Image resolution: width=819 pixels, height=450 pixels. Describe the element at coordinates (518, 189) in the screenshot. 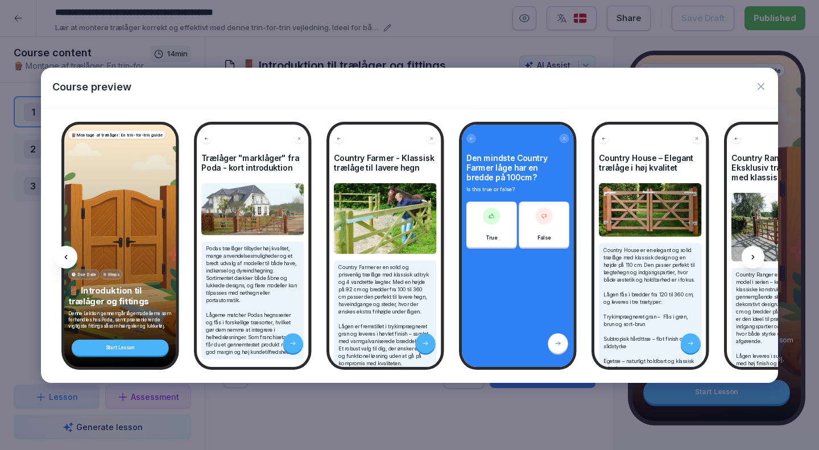

I see `p: Is this true or false?` at that location.